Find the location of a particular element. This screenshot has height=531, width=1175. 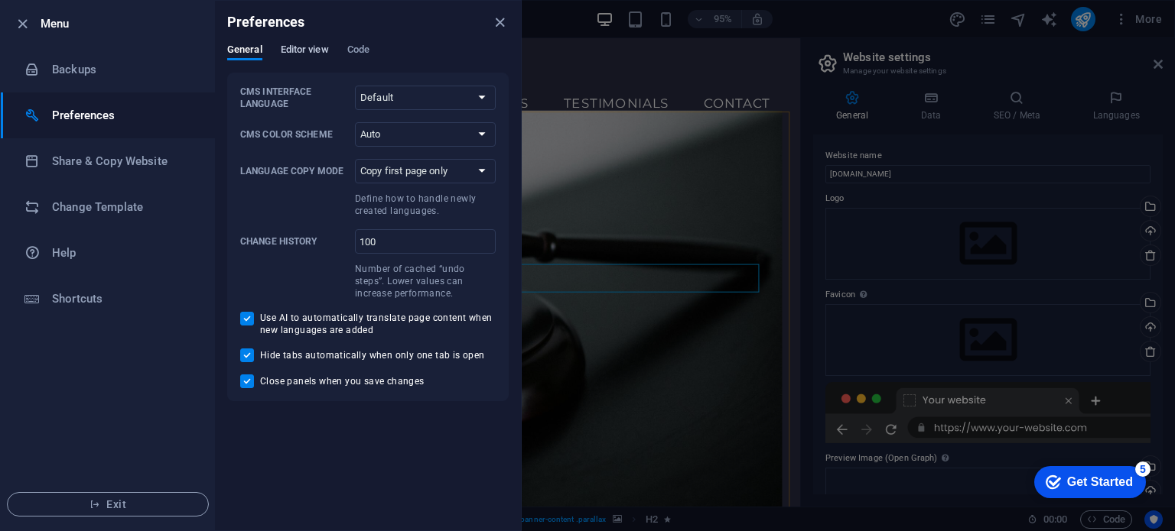

p: Number of cached “undo steps”. Lower values can increase performance. is located at coordinates (425, 281).